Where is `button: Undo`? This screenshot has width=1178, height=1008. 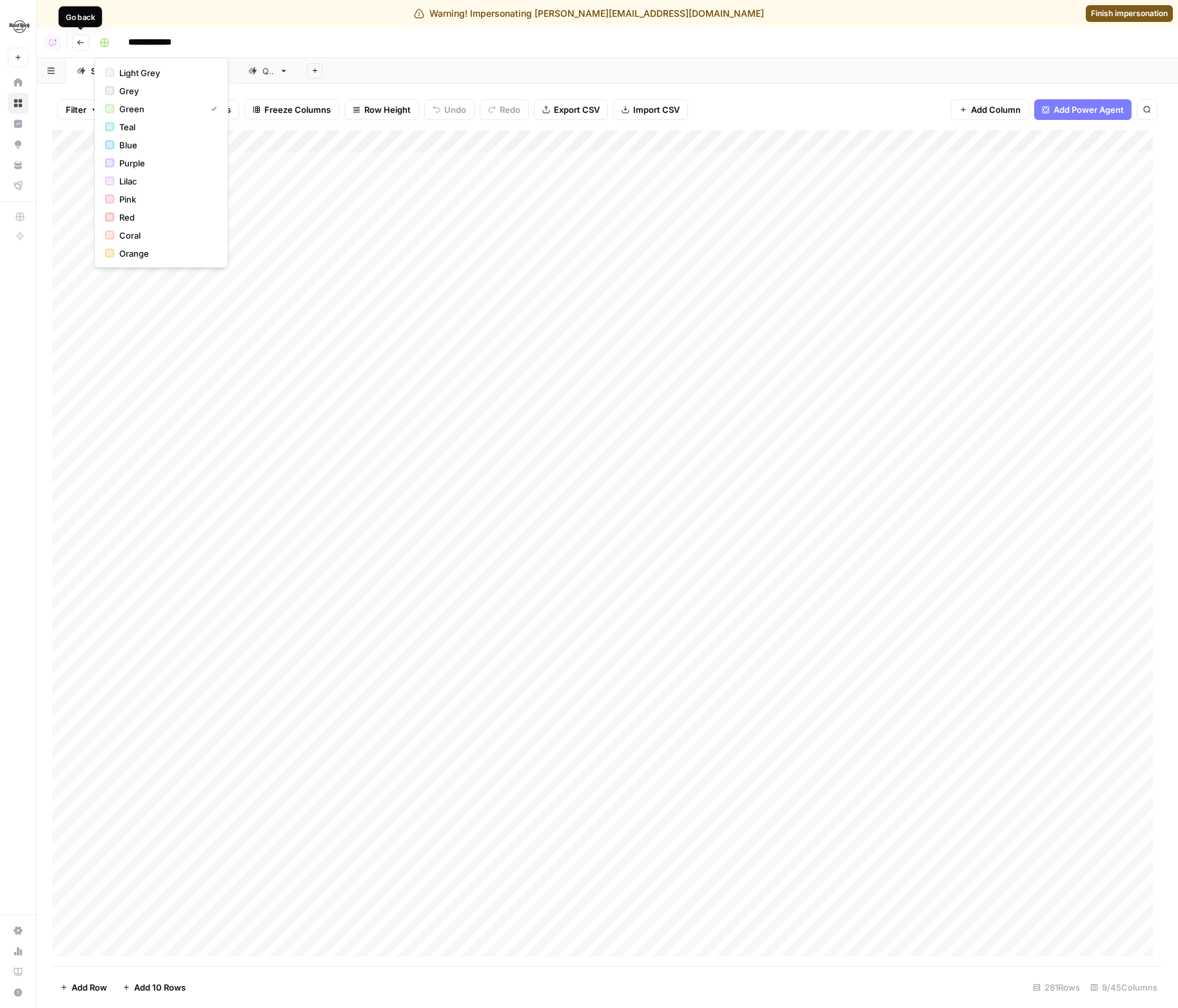 button: Undo is located at coordinates (449, 110).